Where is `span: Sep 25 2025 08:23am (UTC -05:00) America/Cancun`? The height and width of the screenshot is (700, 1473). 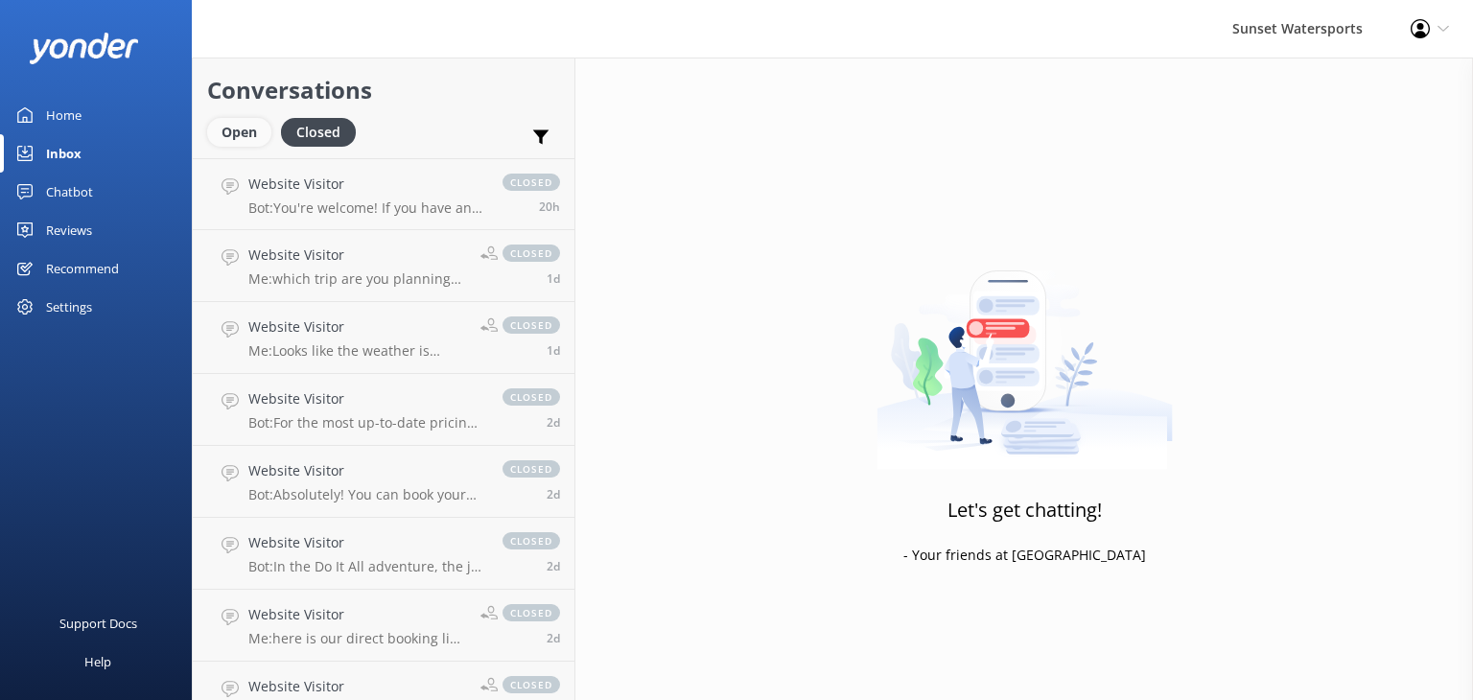
span: Sep 25 2025 08:23am (UTC -05:00) America/Cancun is located at coordinates (553, 350).